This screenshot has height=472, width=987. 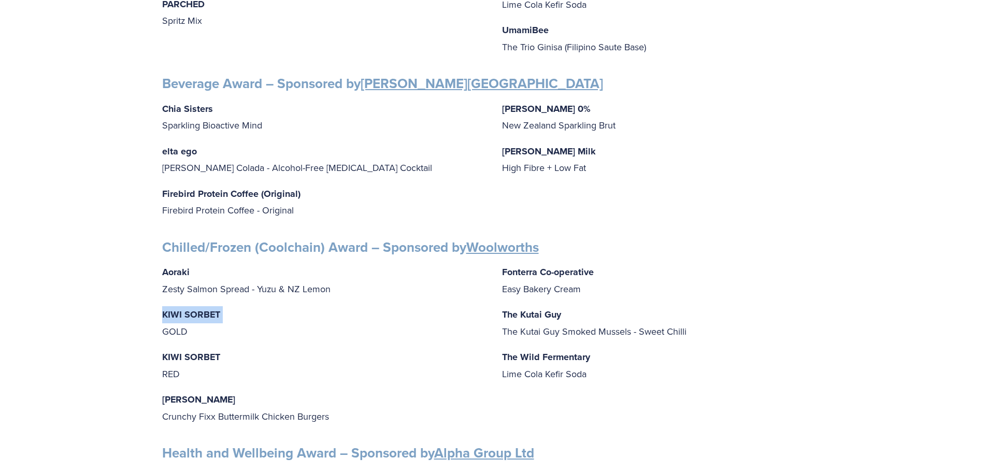 What do you see at coordinates (231, 194) in the screenshot?
I see `strong: Firebird Protein Coffee (Original)` at bounding box center [231, 194].